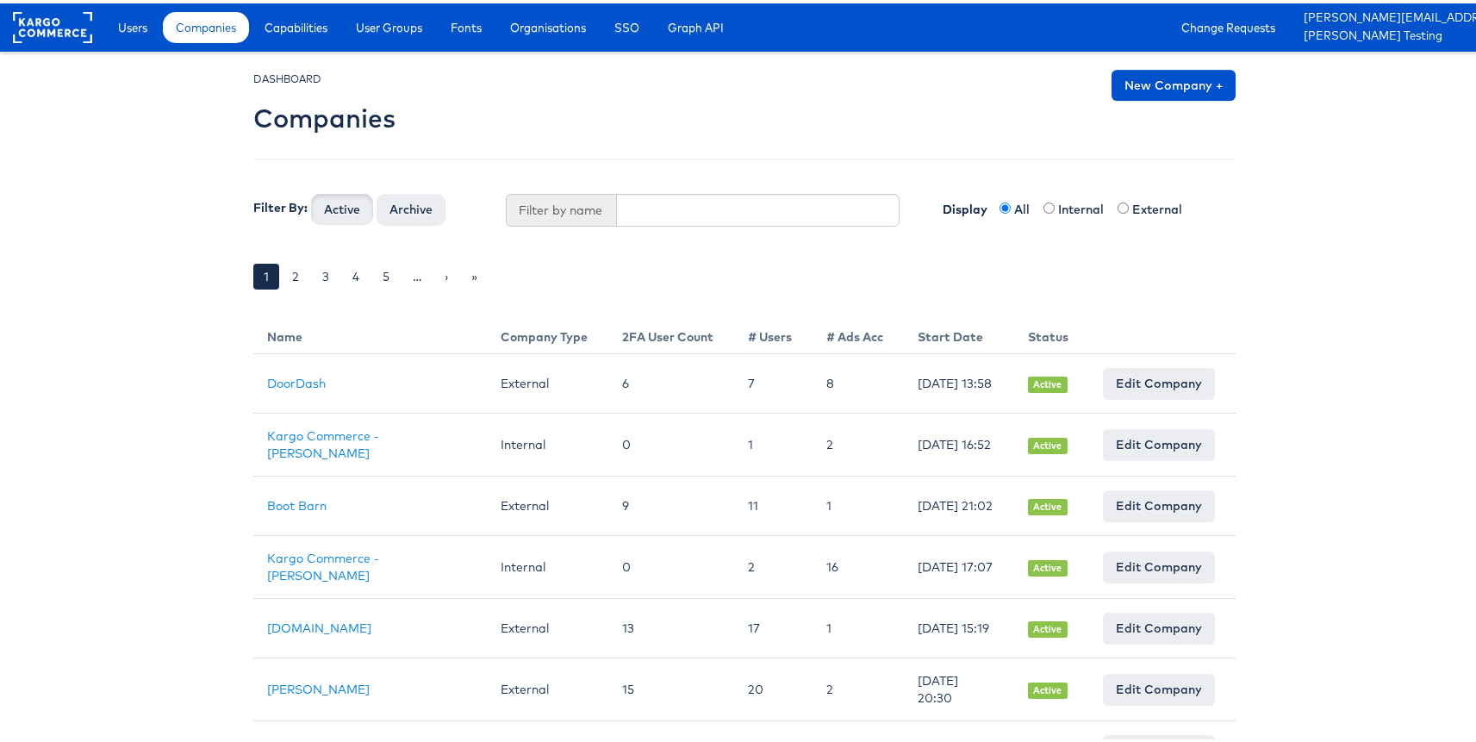 This screenshot has height=742, width=1476. Describe the element at coordinates (206, 24) in the screenshot. I see `a: Companies` at that location.